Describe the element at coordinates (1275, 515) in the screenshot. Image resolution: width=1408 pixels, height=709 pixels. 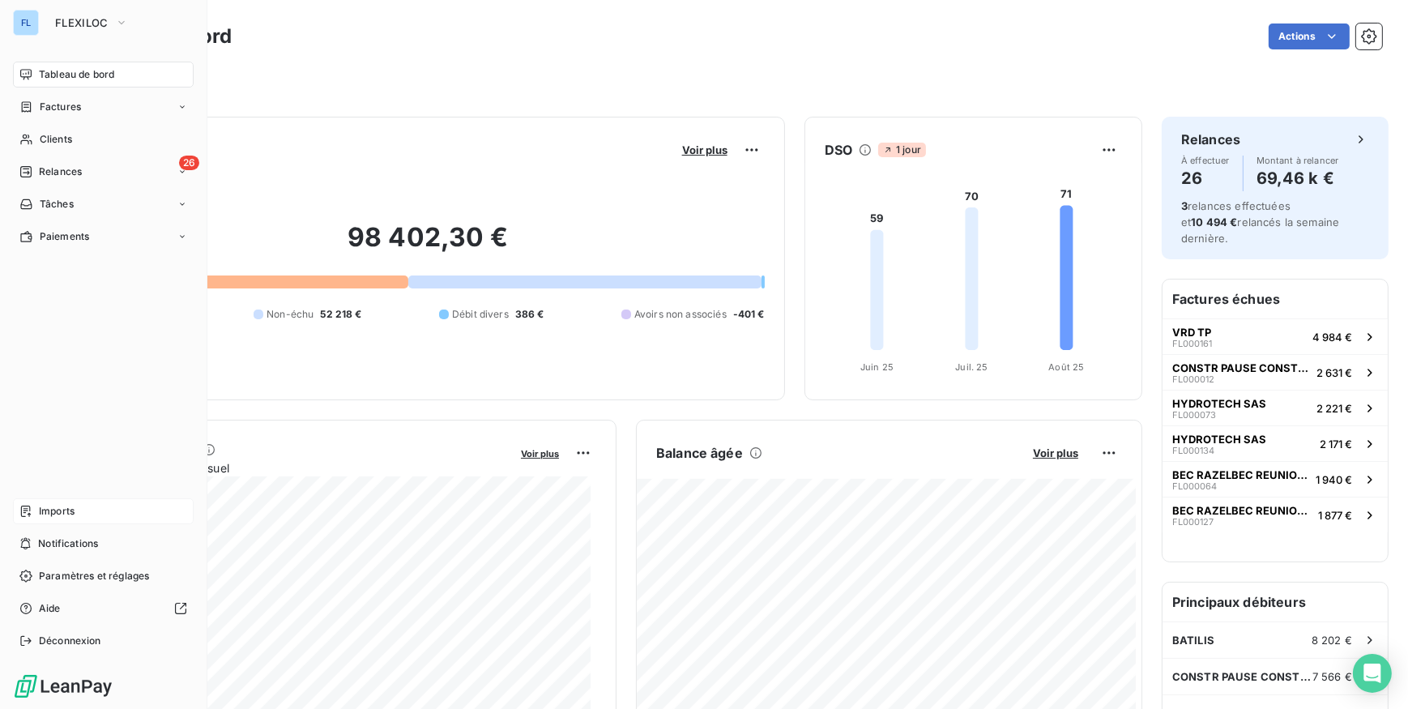
I see `button: BEC RAZELBEC REUNION EASYNOVFL0001271 877 €` at that location.